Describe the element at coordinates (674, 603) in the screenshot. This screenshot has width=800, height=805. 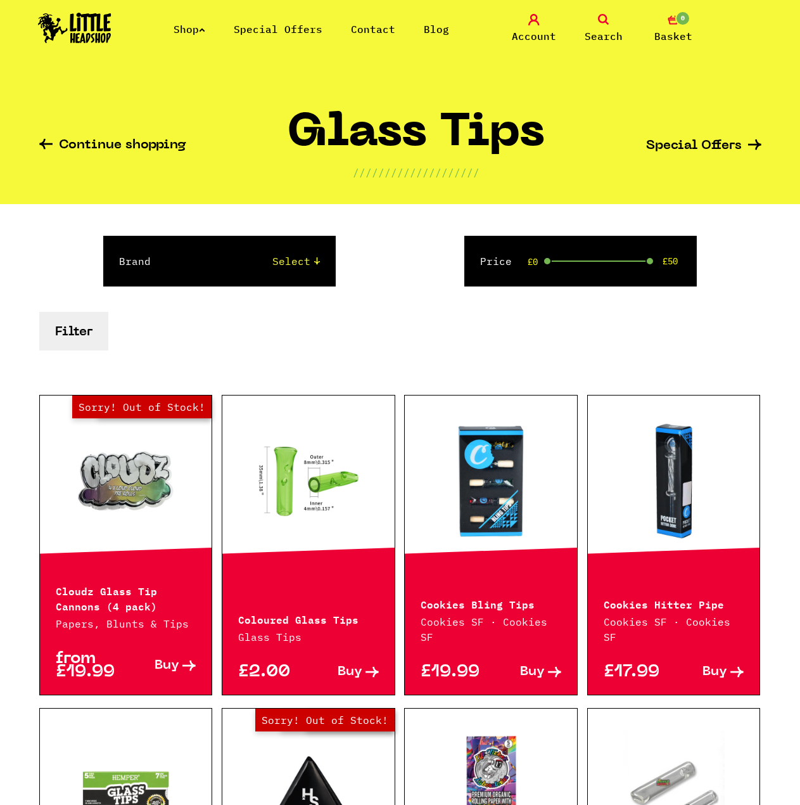
I see `p: Cookies Hitter Pipe` at that location.